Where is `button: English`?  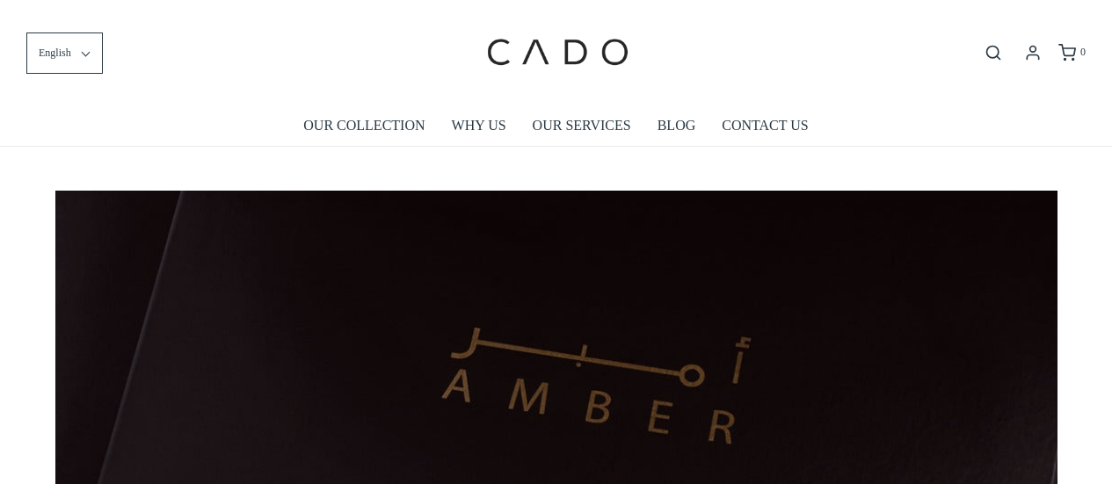
button: English is located at coordinates (64, 53).